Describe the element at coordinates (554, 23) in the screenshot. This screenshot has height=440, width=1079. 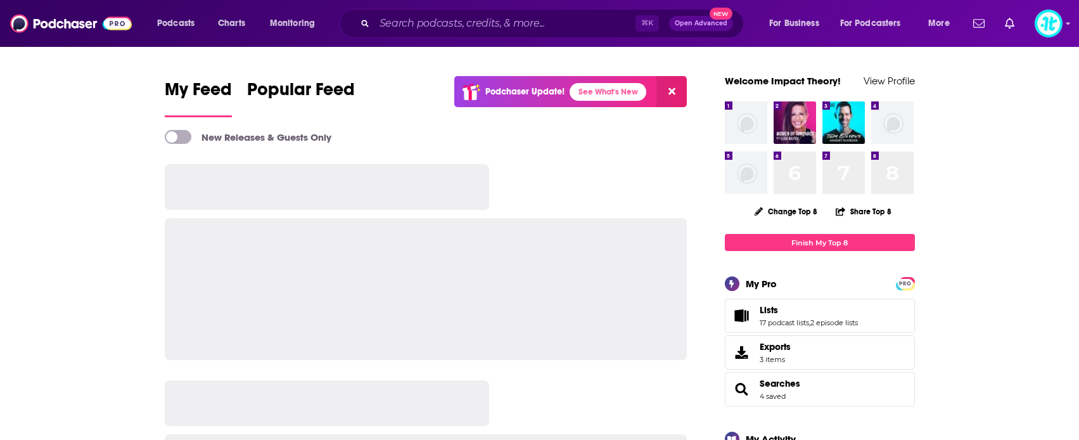
I see `div: Search podcasts, credits, & more...` at that location.